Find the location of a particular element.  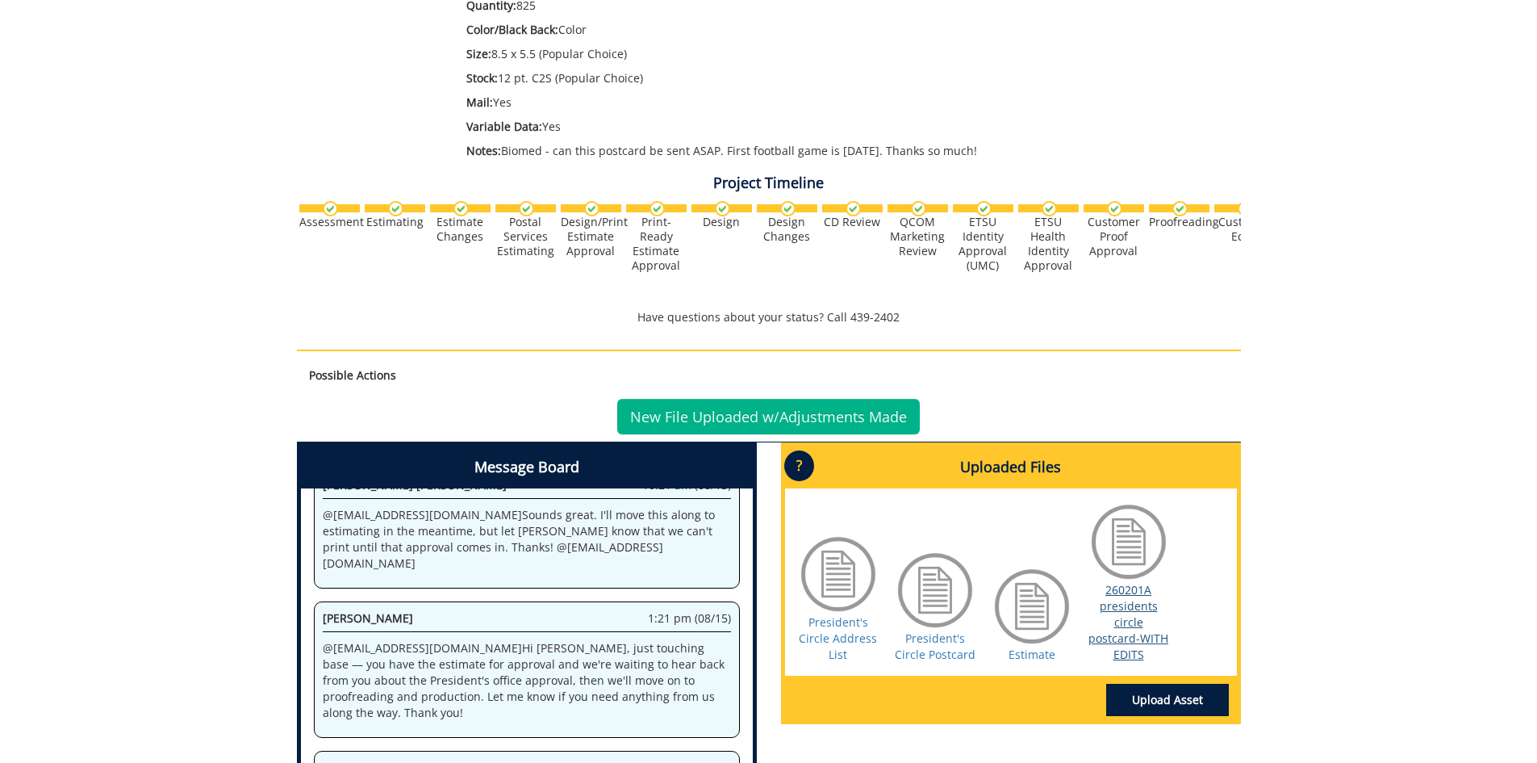

a: Estimate is located at coordinates (1032, 654).